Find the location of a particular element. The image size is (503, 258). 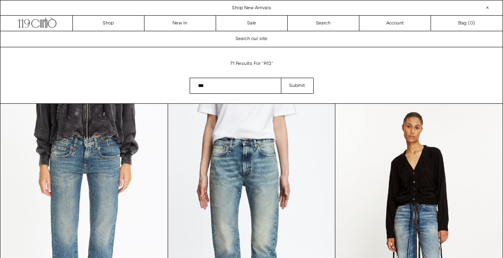

a: New In is located at coordinates (180, 23).